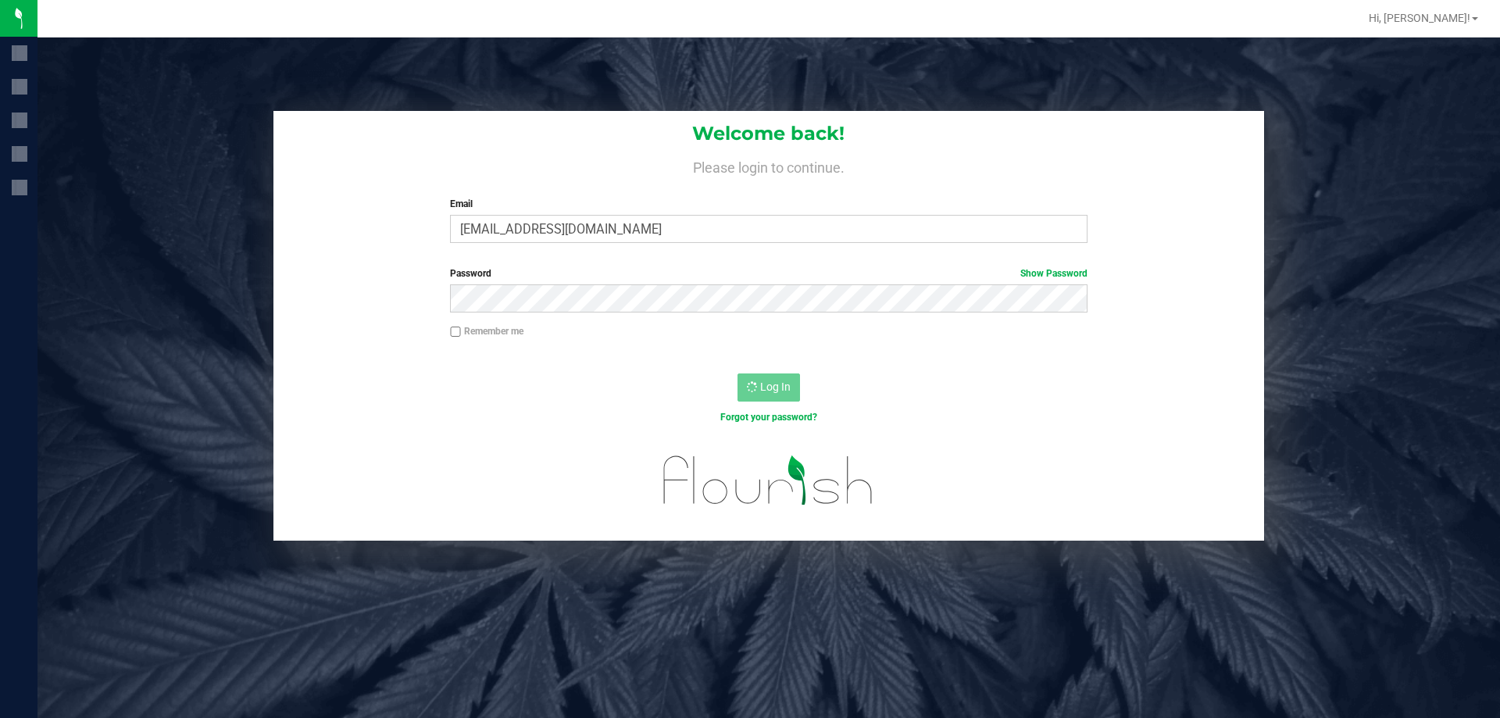 This screenshot has height=718, width=1500. Describe the element at coordinates (768, 204) in the screenshot. I see `label: Email` at that location.